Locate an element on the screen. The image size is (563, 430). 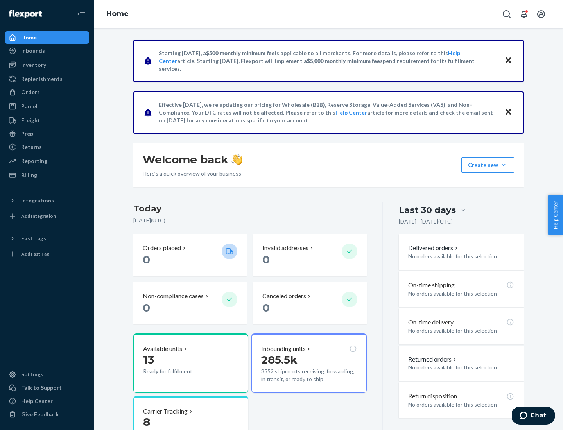
div: Parcel is located at coordinates (29, 106).